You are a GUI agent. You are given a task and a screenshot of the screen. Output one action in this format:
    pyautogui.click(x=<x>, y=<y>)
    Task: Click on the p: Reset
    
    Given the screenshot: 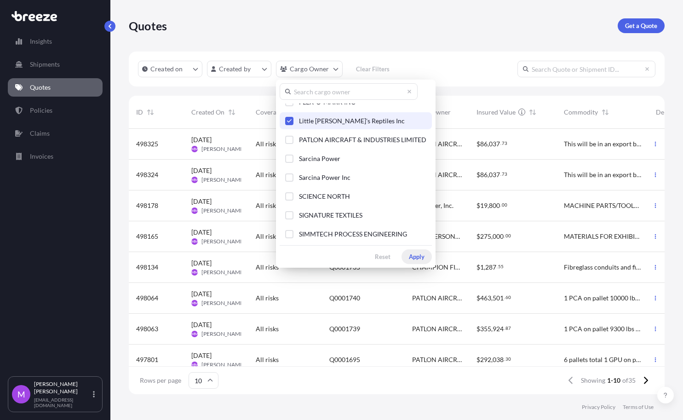 What is the action you would take?
    pyautogui.click(x=382, y=257)
    